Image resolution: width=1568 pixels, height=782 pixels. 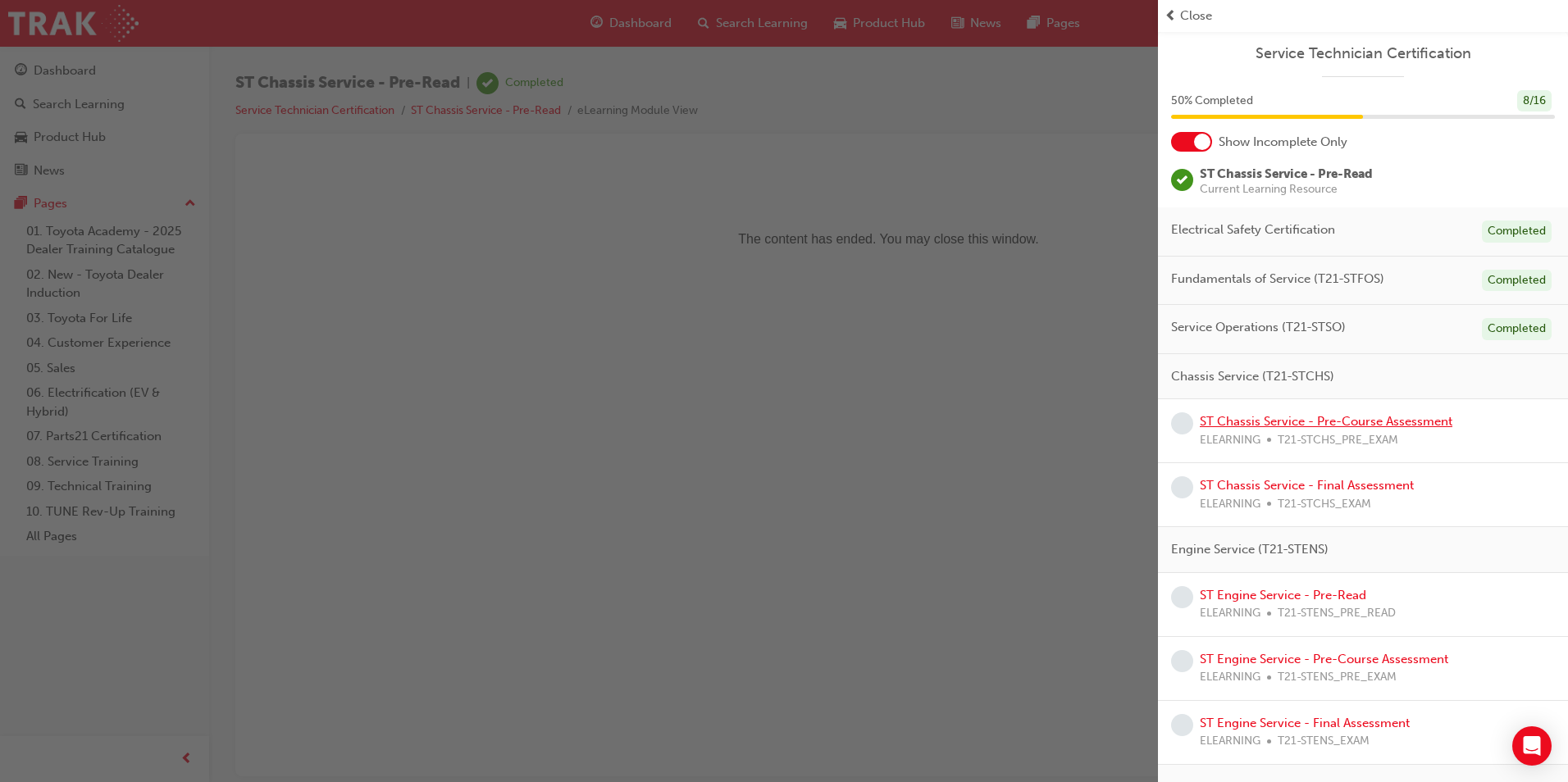 I want to click on a: ST Engine Service - Final Assessment, so click(x=1305, y=723).